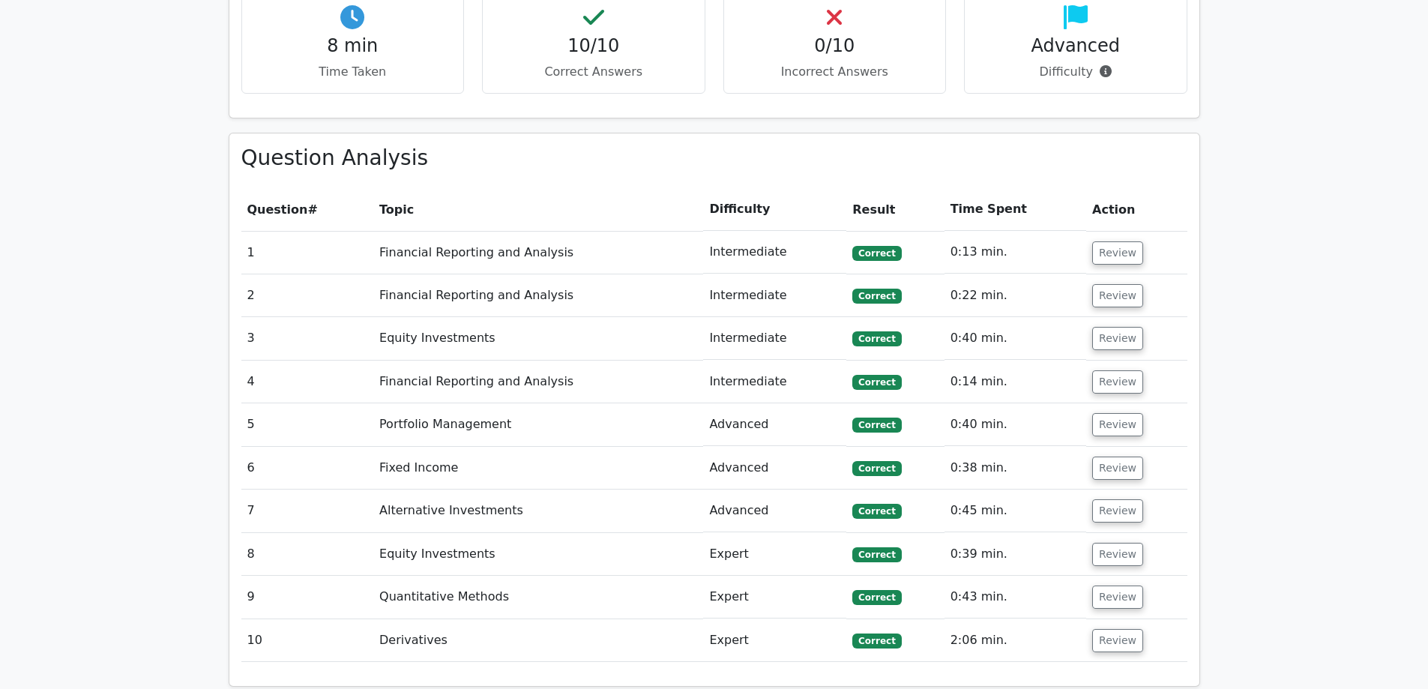  What do you see at coordinates (538, 468) in the screenshot?
I see `td: Fixed Income` at bounding box center [538, 468].